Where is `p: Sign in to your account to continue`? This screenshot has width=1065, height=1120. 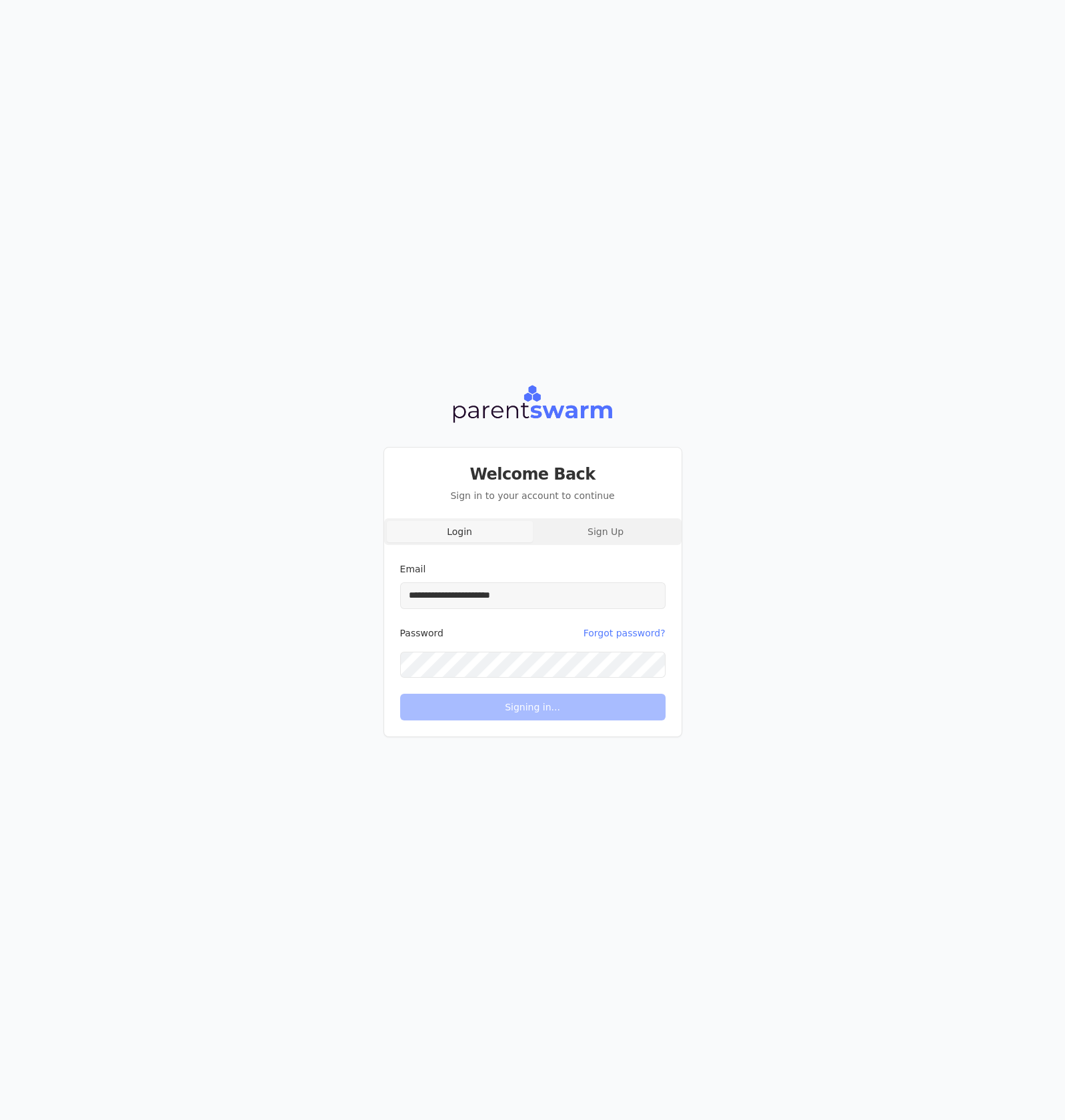 p: Sign in to your account to continue is located at coordinates (533, 496).